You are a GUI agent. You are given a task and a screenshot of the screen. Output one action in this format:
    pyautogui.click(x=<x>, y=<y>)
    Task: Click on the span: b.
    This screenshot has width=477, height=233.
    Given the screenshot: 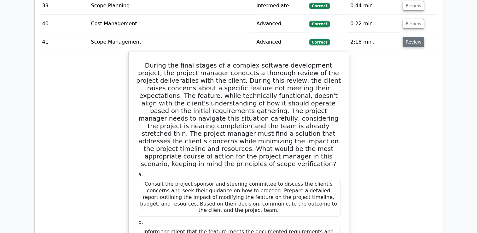 What is the action you would take?
    pyautogui.click(x=141, y=222)
    